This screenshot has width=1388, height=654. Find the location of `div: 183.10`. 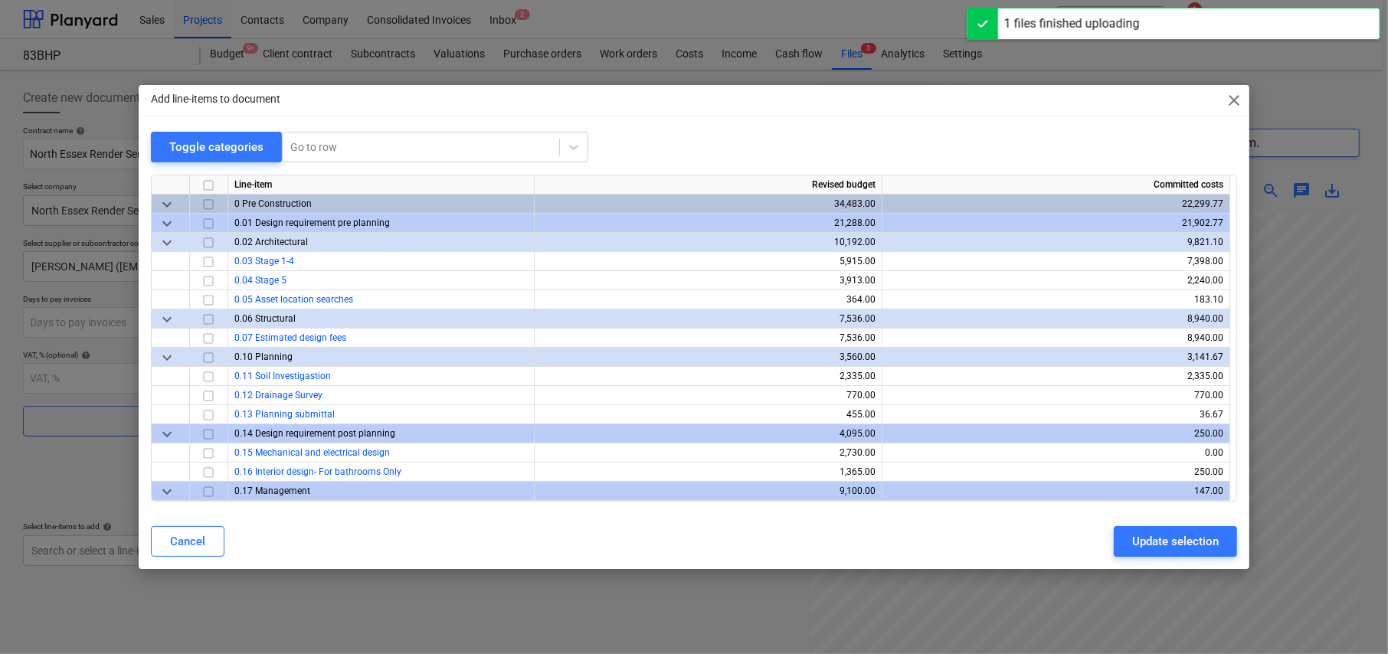

div: 183.10 is located at coordinates (1056, 300).